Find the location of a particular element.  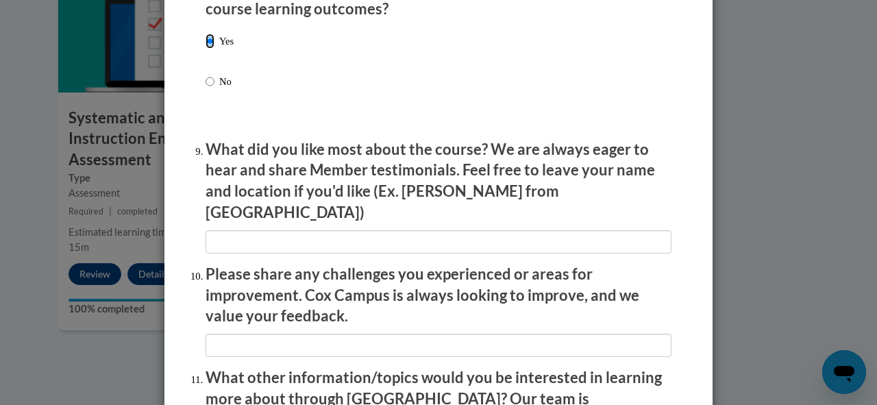

p: No is located at coordinates (226, 82).